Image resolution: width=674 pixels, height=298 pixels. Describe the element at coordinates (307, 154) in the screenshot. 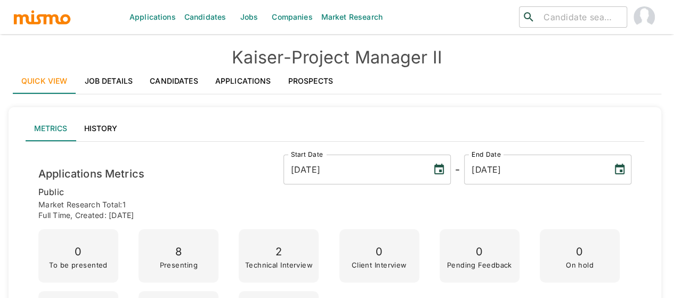

I see `label: Start Date` at that location.